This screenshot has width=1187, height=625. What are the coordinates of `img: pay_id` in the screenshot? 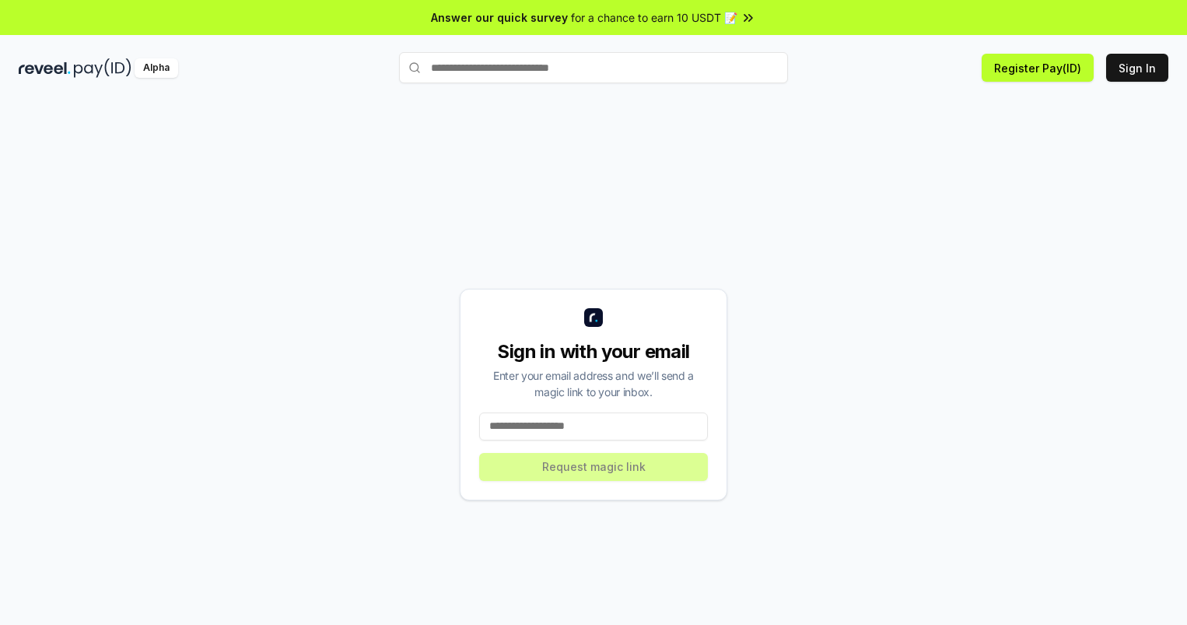 It's located at (103, 68).